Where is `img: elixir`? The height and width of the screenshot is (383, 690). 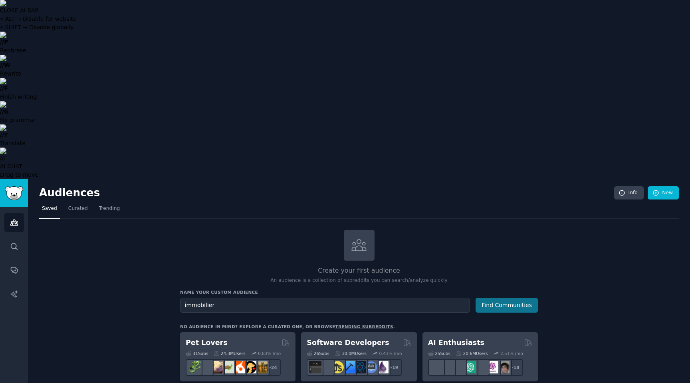
img: elixir is located at coordinates (382, 367).